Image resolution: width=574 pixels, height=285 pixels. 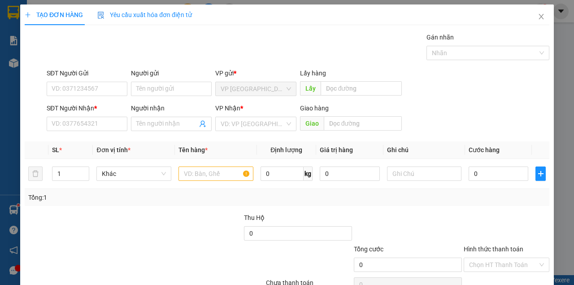 What do you see at coordinates (337, 150) in the screenshot?
I see `span: Giá trị hàng` at bounding box center [337, 150].